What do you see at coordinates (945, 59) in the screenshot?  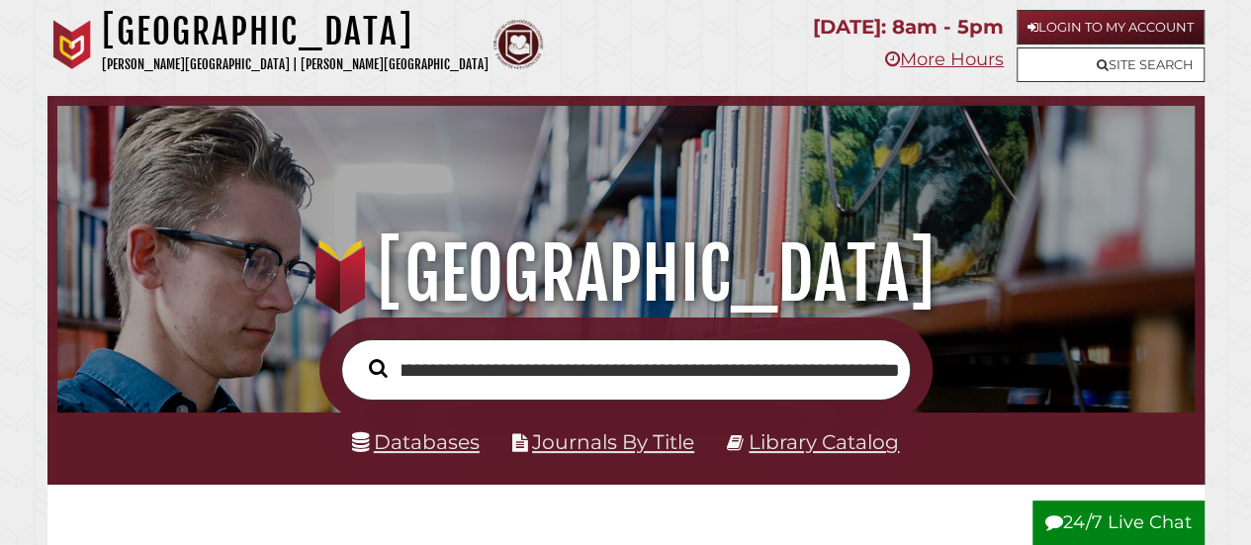 I see `a: More Hours` at bounding box center [945, 59].